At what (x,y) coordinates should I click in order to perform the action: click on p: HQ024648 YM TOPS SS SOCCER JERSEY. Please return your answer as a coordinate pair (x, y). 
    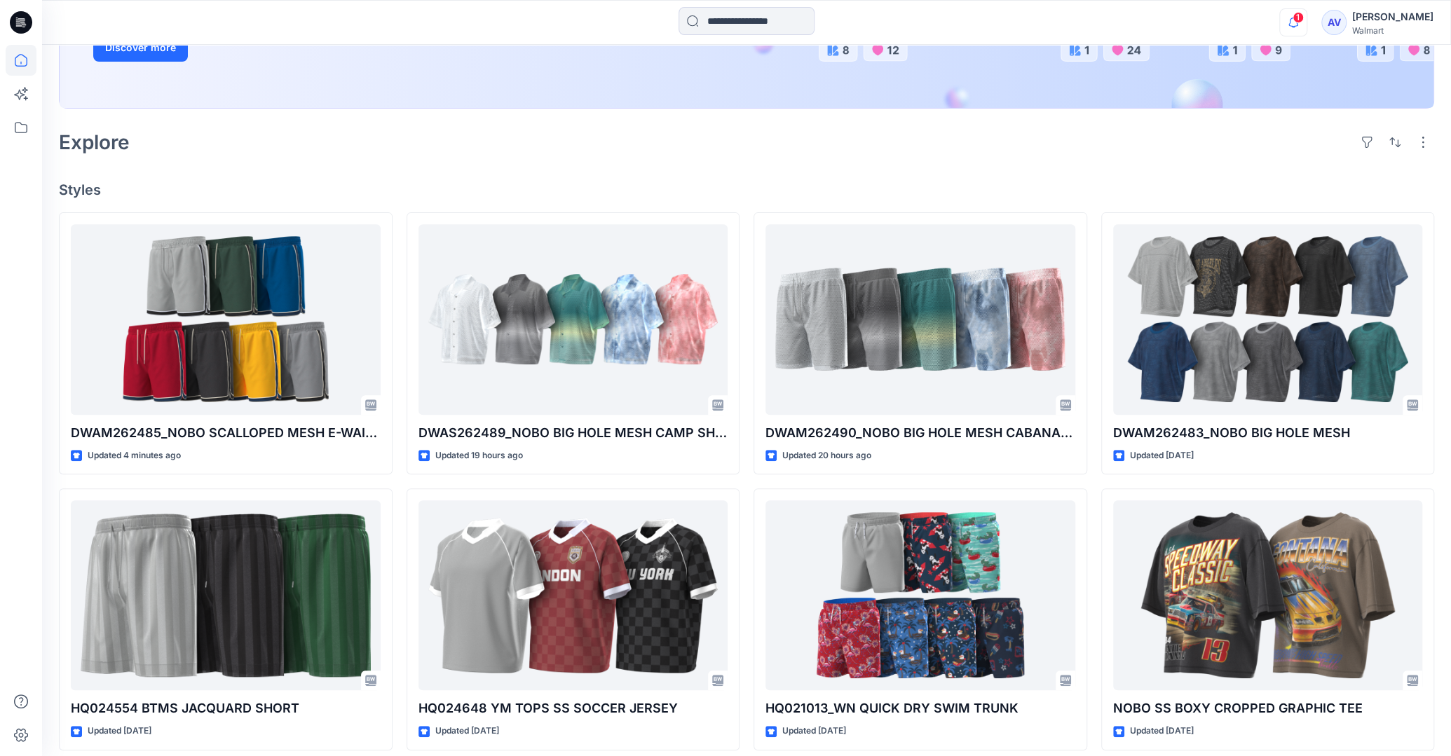
    Looking at the image, I should click on (573, 709).